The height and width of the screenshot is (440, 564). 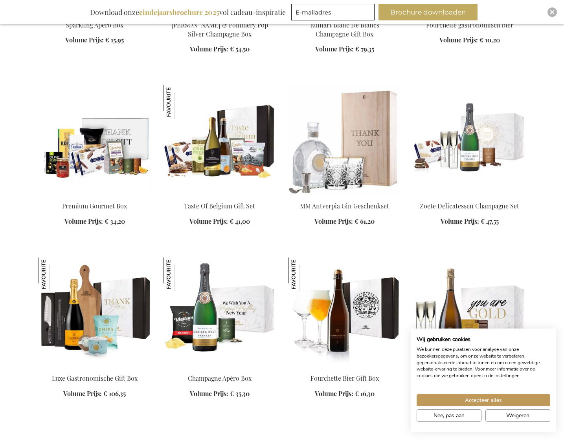 I want to click on span: € 47,55, so click(x=490, y=221).